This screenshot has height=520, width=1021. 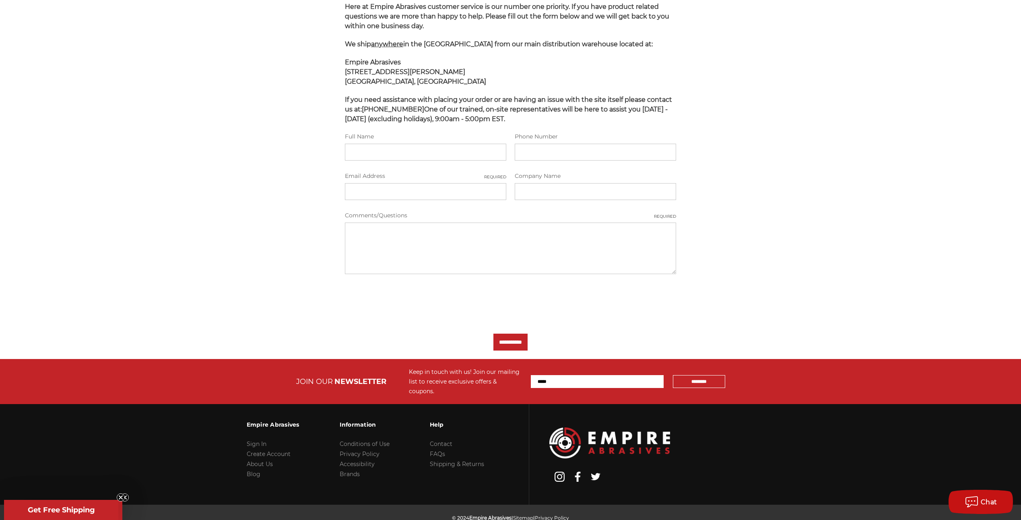 What do you see at coordinates (508, 109) in the screenshot?
I see `span: If you need assistance with placing your order or are having an issue with the site itself please...` at bounding box center [508, 109].